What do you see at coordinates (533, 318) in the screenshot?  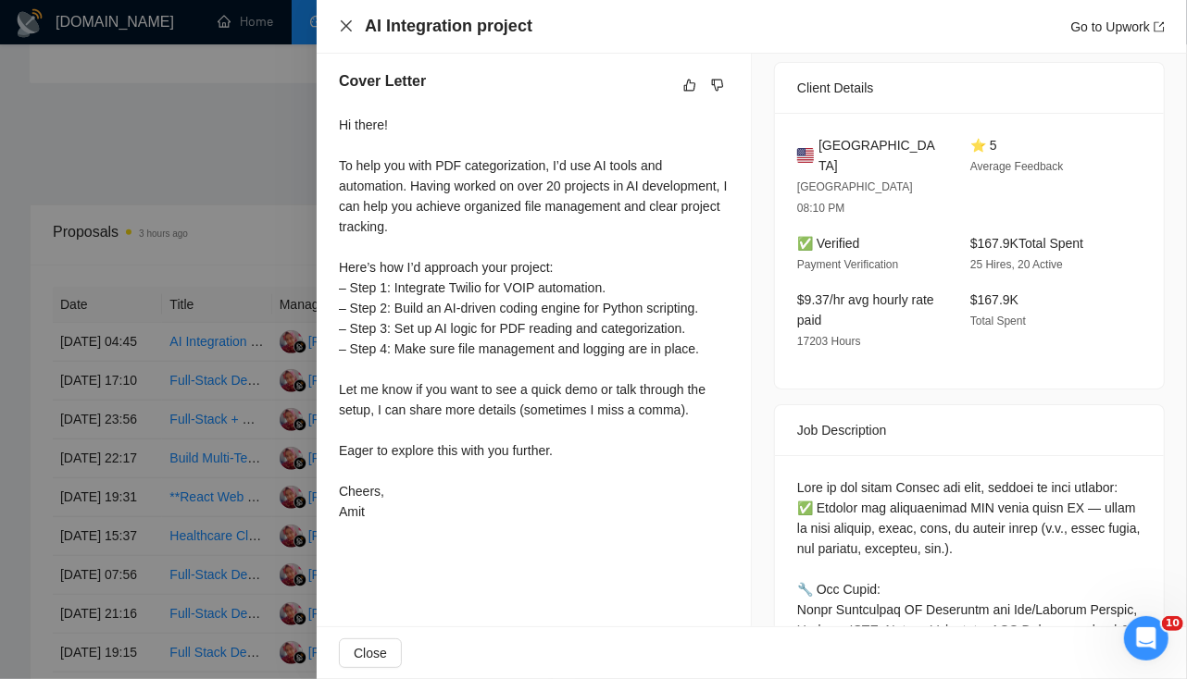 I see `div: Hi there! To help you with PDF categorization, I’d use AI tools and automation. Having worked on ...` at bounding box center [533, 318].